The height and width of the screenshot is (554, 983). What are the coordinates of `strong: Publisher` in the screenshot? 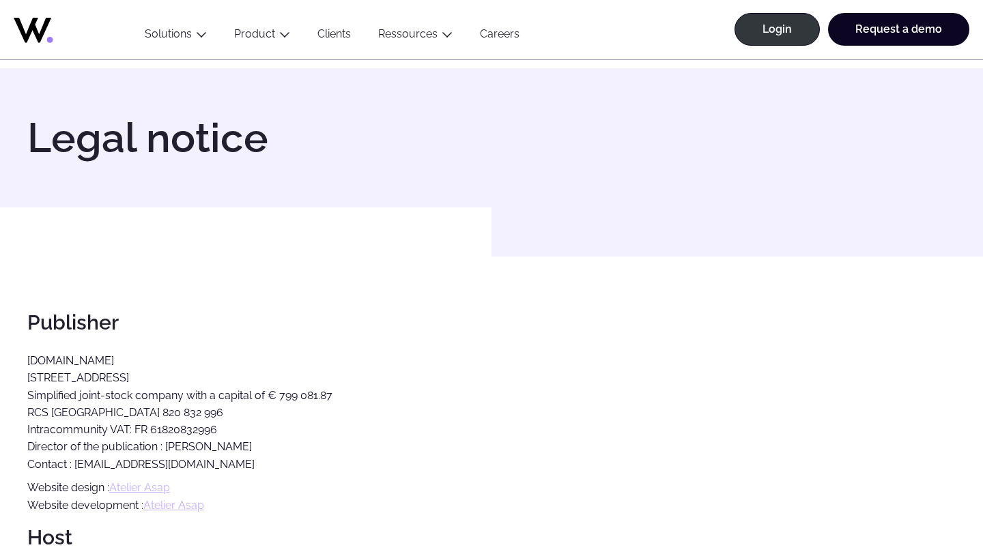 It's located at (73, 322).